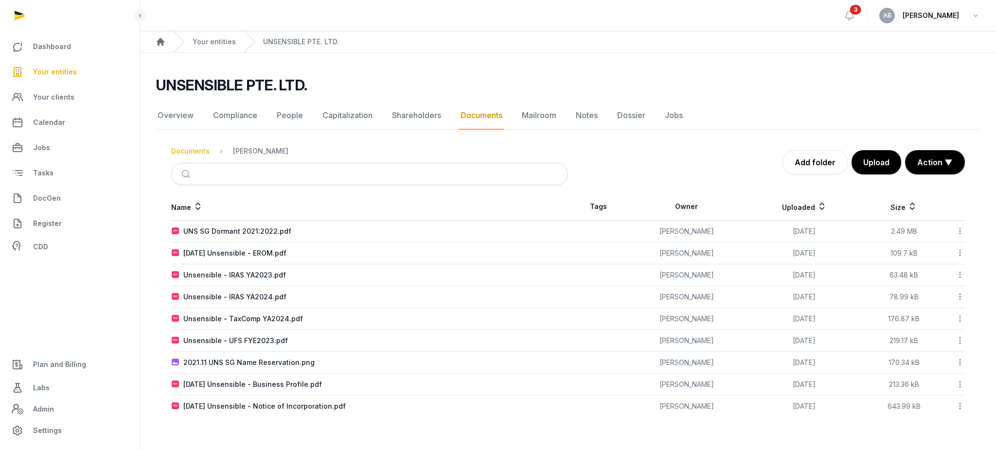 Image resolution: width=996 pixels, height=450 pixels. Describe the element at coordinates (539, 116) in the screenshot. I see `a: Mailroom` at that location.